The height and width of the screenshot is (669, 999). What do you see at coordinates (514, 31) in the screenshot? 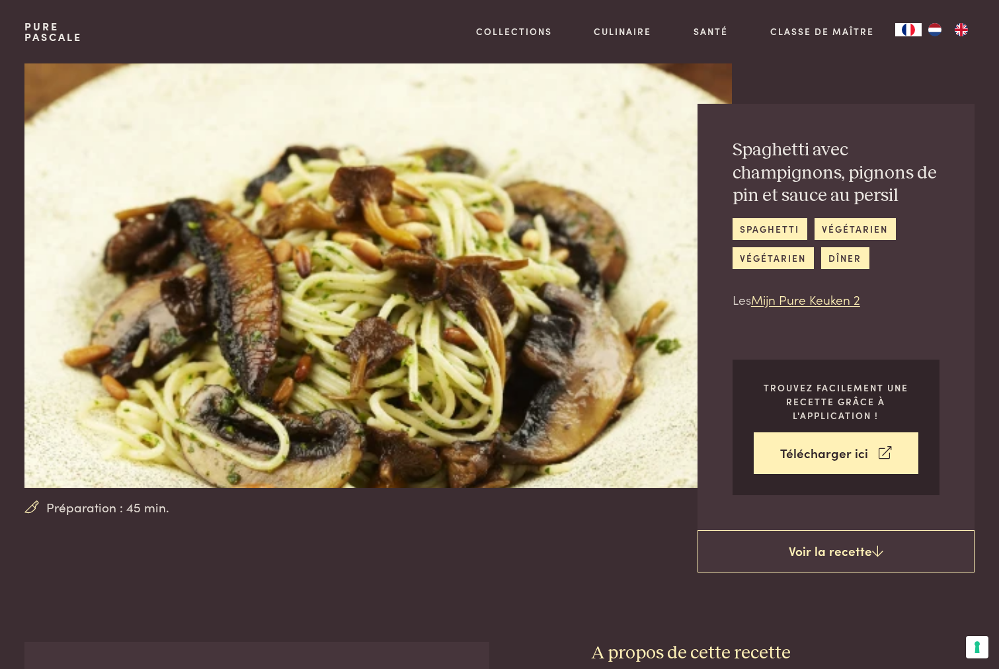
I see `a: Collections` at bounding box center [514, 31].